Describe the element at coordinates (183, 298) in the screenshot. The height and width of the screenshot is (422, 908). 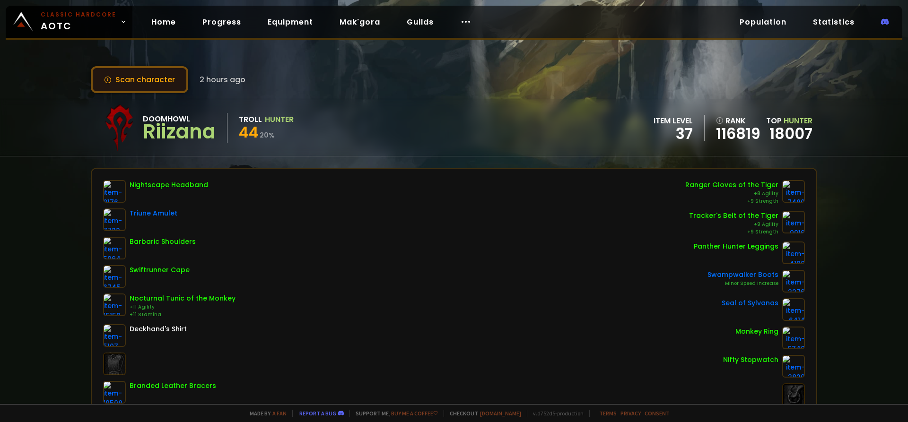
I see `div: Nocturnal Tunic of the Monkey` at that location.